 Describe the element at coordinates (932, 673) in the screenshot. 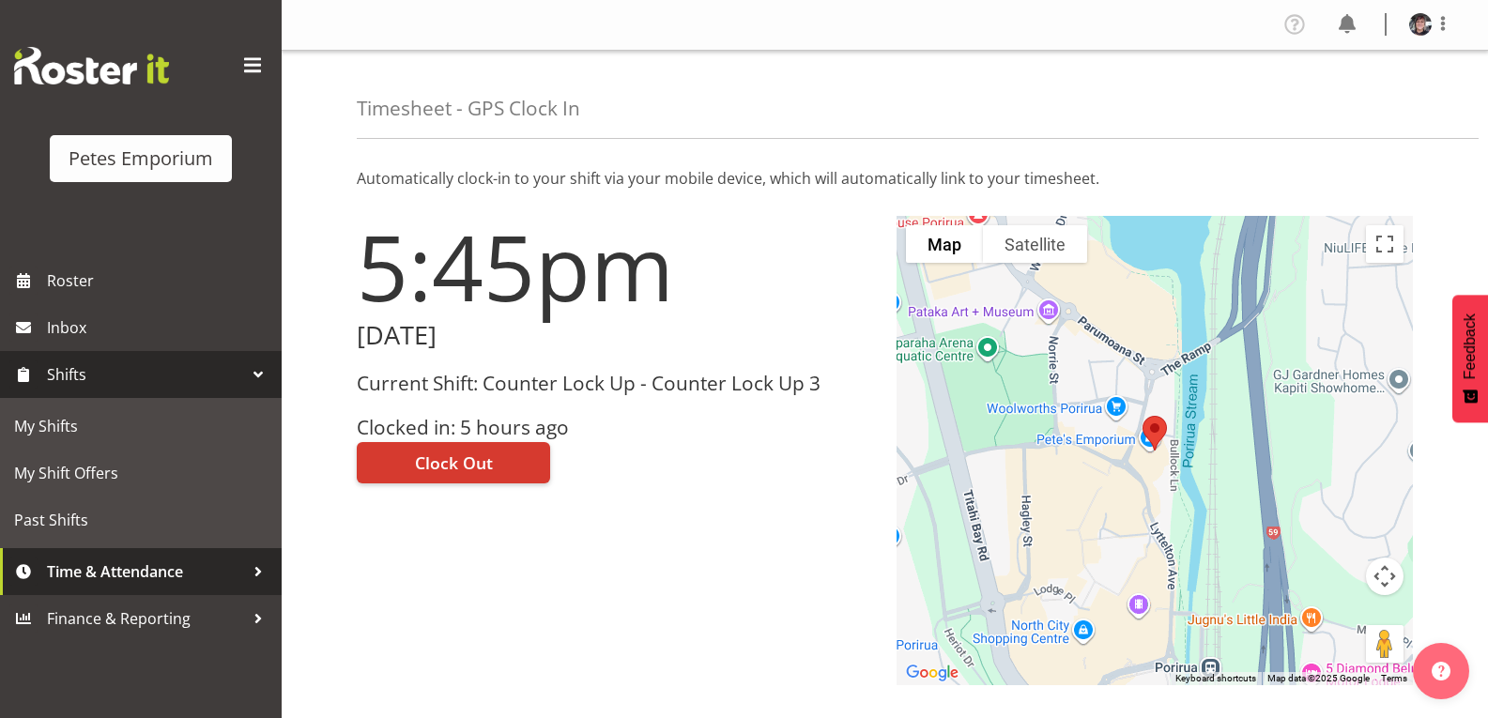

I see `a: Open this area in Google Maps (opens a new window)` at that location.